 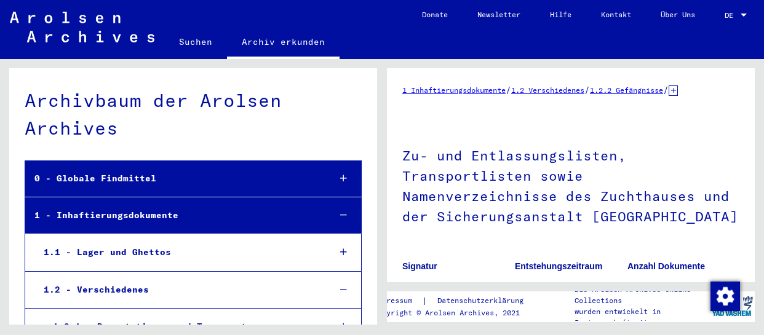 What do you see at coordinates (559, 266) in the screenshot?
I see `b: Entstehungszeitraum` at bounding box center [559, 266].